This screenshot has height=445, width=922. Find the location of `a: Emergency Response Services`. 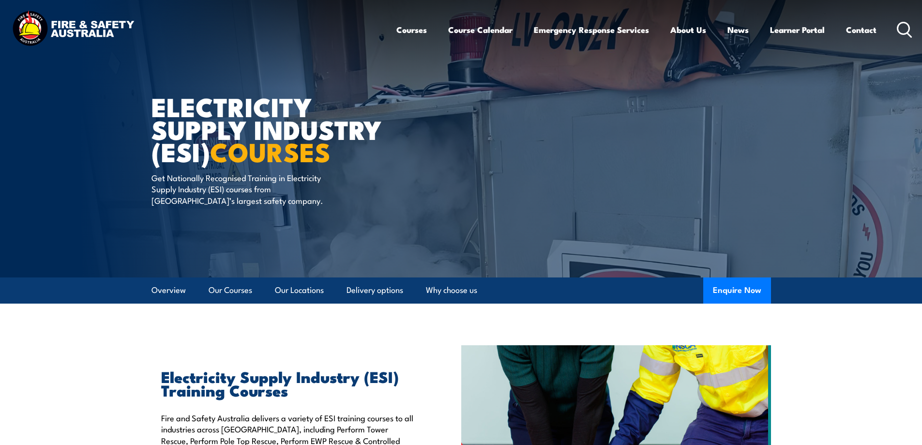

a: Emergency Response Services is located at coordinates (592, 30).